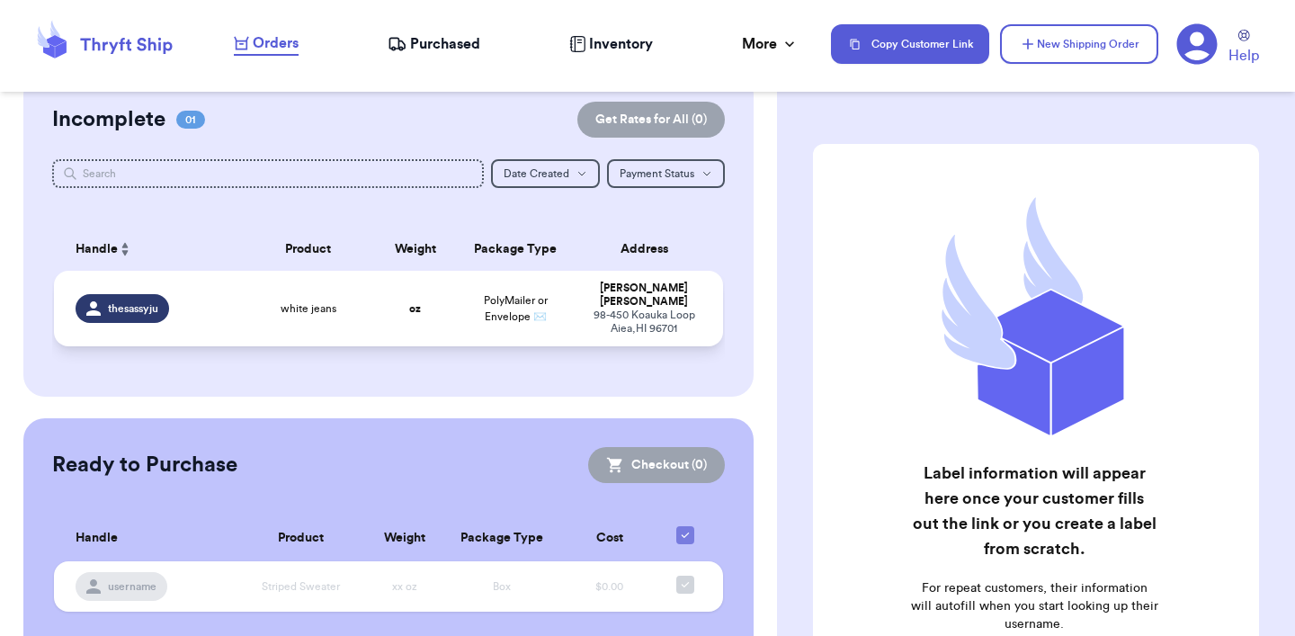 This screenshot has height=636, width=1295. Describe the element at coordinates (109, 120) in the screenshot. I see `h2: Incomplete` at that location.